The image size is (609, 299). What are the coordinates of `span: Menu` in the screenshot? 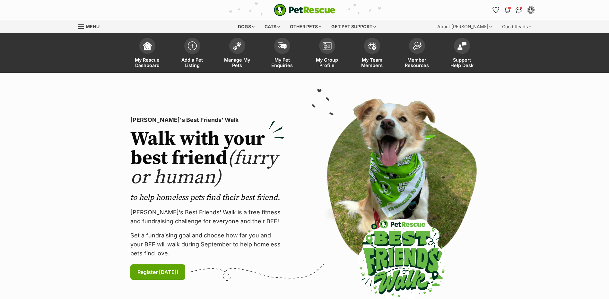 It's located at (93, 26).